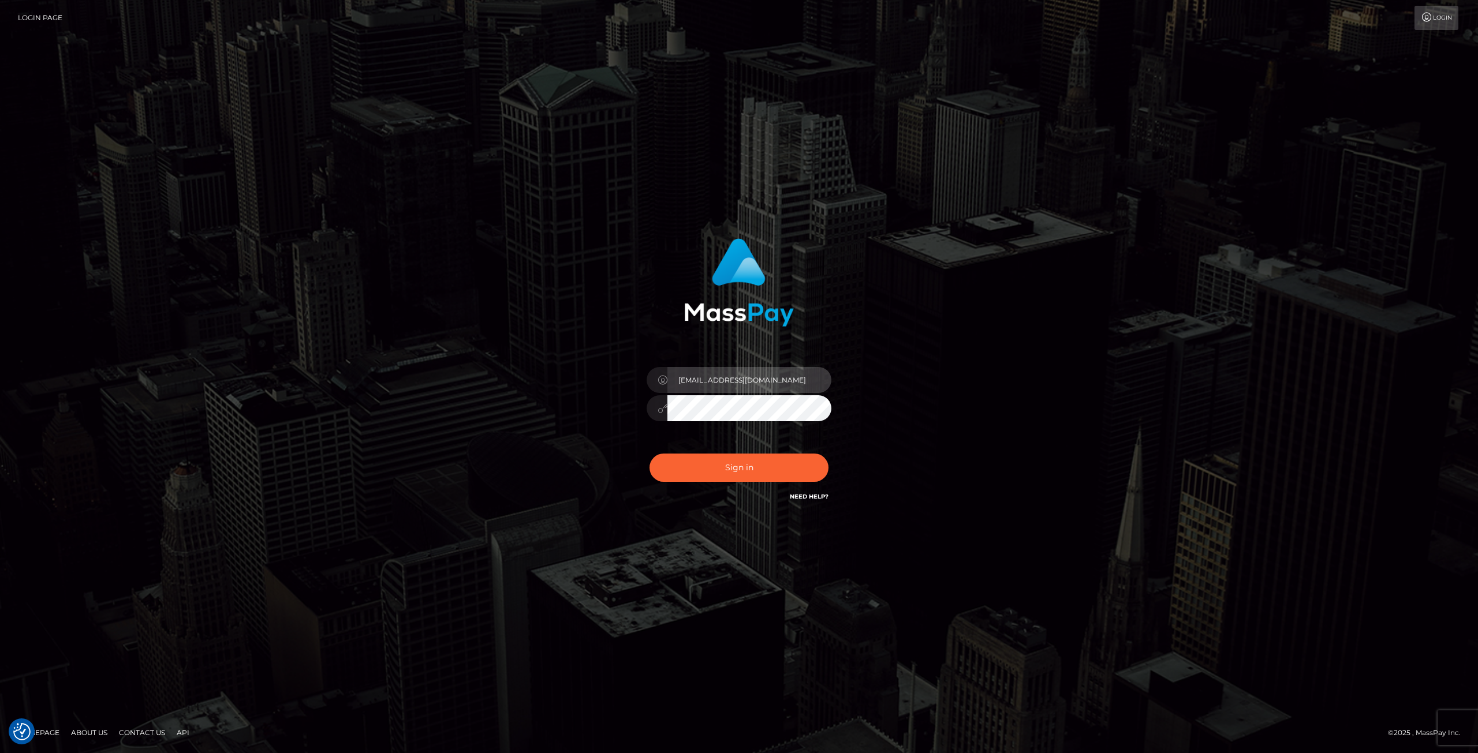 The image size is (1478, 753). Describe the element at coordinates (1428, 733) in the screenshot. I see `div: © 2025 , MassPay Inc.` at that location.